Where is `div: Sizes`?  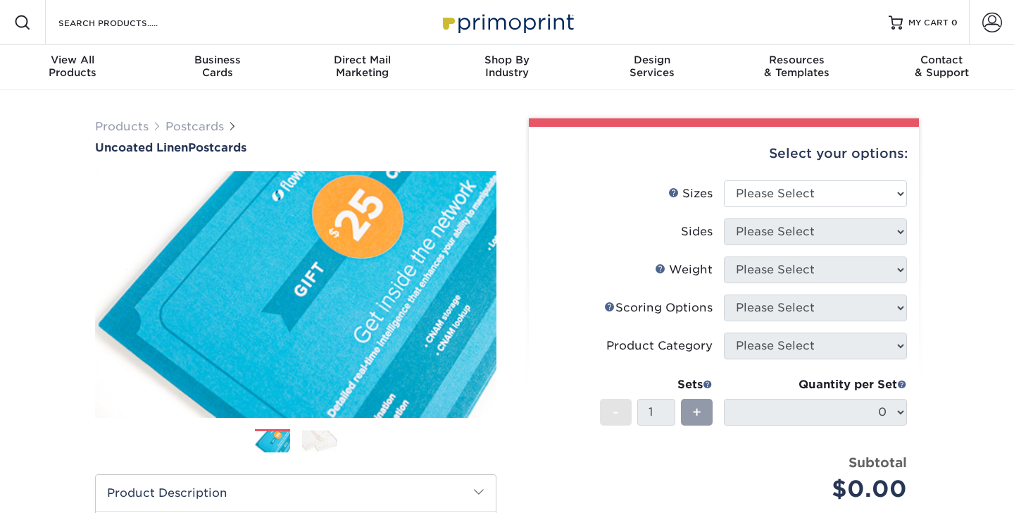 div: Sizes is located at coordinates (690, 194).